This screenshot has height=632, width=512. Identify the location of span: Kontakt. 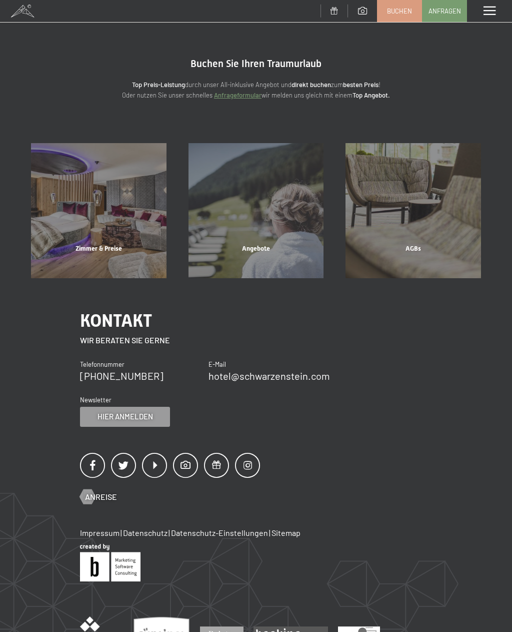
(116, 320).